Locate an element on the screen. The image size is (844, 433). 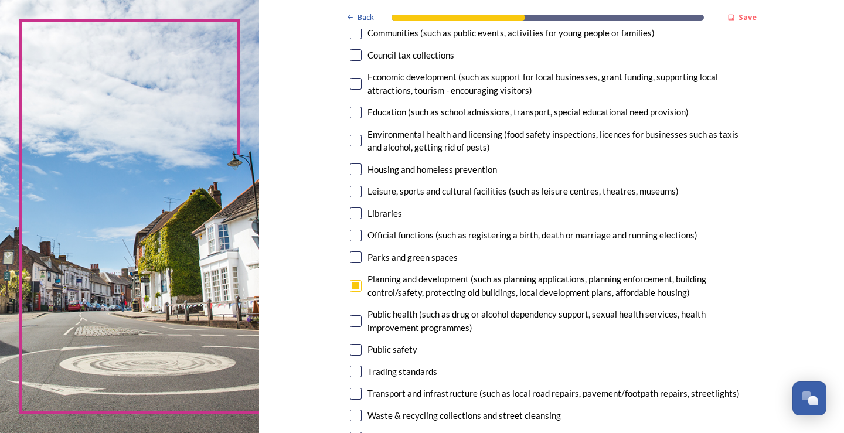
div: Education (such as school admissions, transport, special educational need provision) is located at coordinates (528, 112).